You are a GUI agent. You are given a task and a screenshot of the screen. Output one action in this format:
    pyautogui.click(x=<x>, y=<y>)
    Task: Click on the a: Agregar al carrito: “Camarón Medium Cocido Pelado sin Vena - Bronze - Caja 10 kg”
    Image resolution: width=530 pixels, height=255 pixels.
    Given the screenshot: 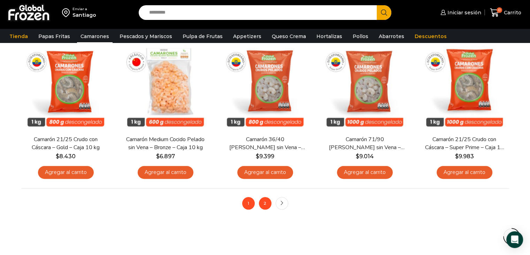 What is the action you would take?
    pyautogui.click(x=166, y=172)
    